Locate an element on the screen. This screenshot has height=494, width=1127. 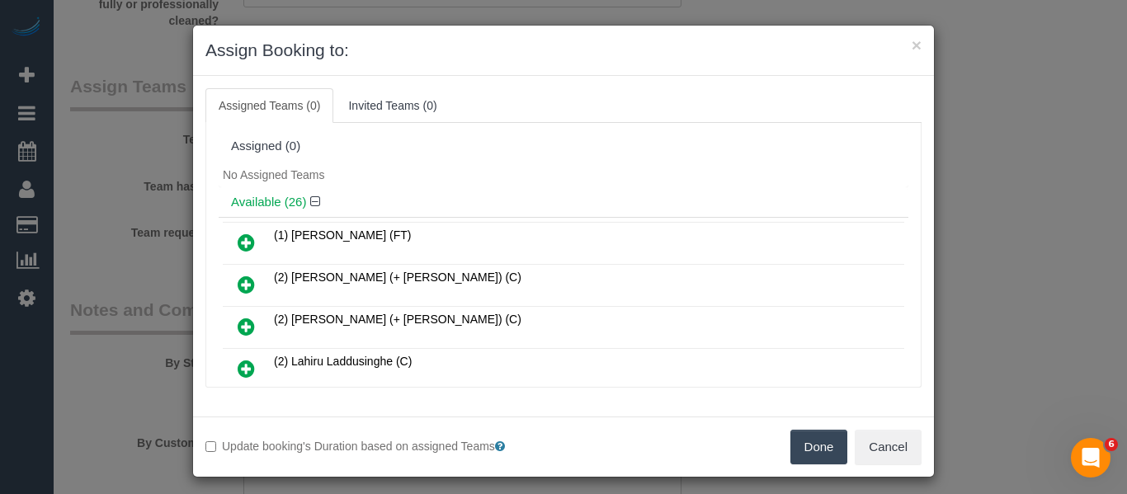
label: Update booking's Duration based on assigned Teams is located at coordinates (378, 446).